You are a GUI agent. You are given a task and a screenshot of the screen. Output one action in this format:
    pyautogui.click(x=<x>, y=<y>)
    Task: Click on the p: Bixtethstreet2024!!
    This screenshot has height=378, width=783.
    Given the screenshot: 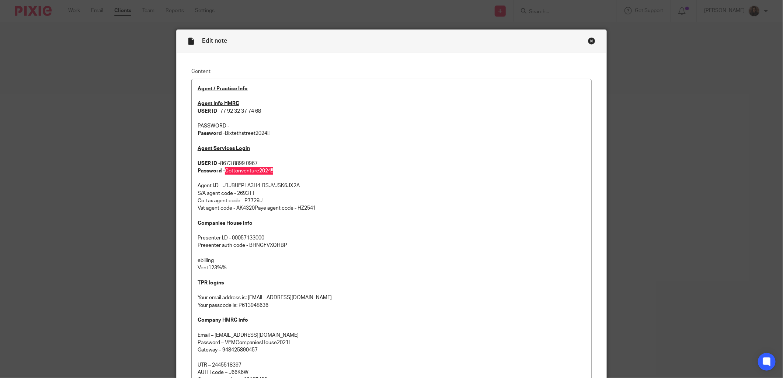 What is the action you would take?
    pyautogui.click(x=391, y=133)
    